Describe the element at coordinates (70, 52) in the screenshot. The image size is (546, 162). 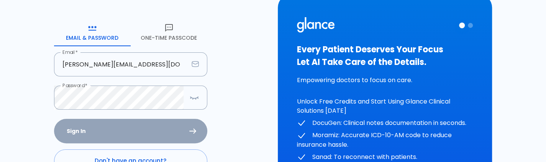
I see `label: Email` at that location.